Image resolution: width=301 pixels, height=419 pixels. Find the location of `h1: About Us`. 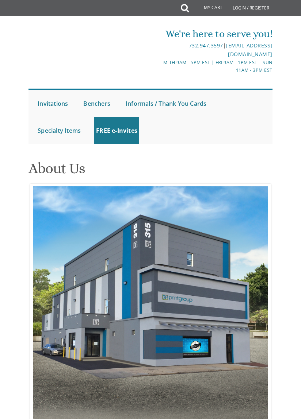

h1: About Us is located at coordinates (150, 171).